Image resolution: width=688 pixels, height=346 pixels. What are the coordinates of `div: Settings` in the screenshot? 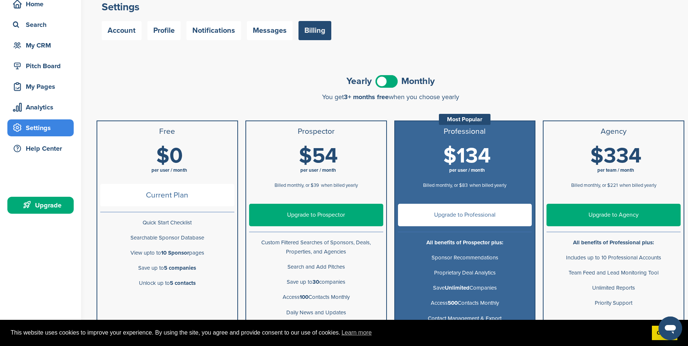 It's located at (42, 128).